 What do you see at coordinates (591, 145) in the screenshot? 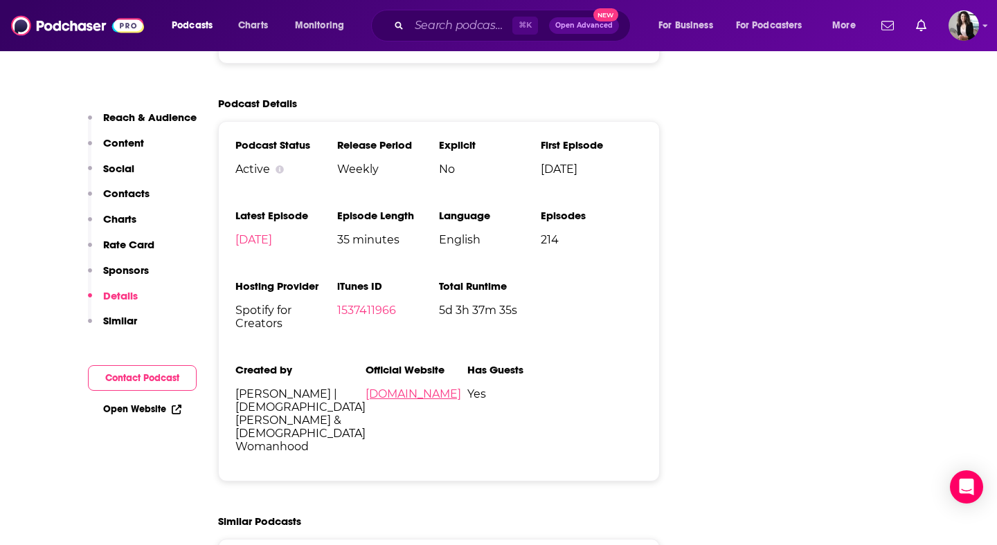
I see `h3: First Episode` at bounding box center [591, 145].